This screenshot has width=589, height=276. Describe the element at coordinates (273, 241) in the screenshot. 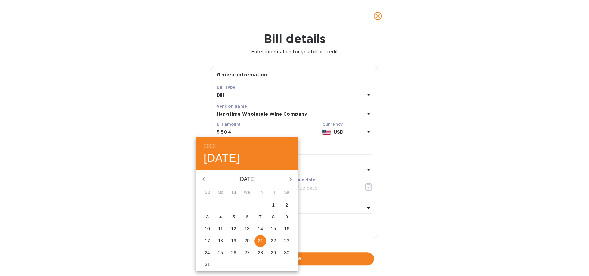

I see `button: 22` at that location.